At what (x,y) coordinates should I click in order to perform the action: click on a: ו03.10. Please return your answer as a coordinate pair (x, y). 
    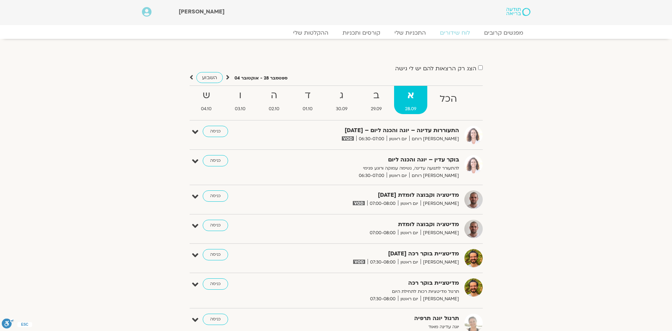
    Looking at the image, I should click on (240, 100).